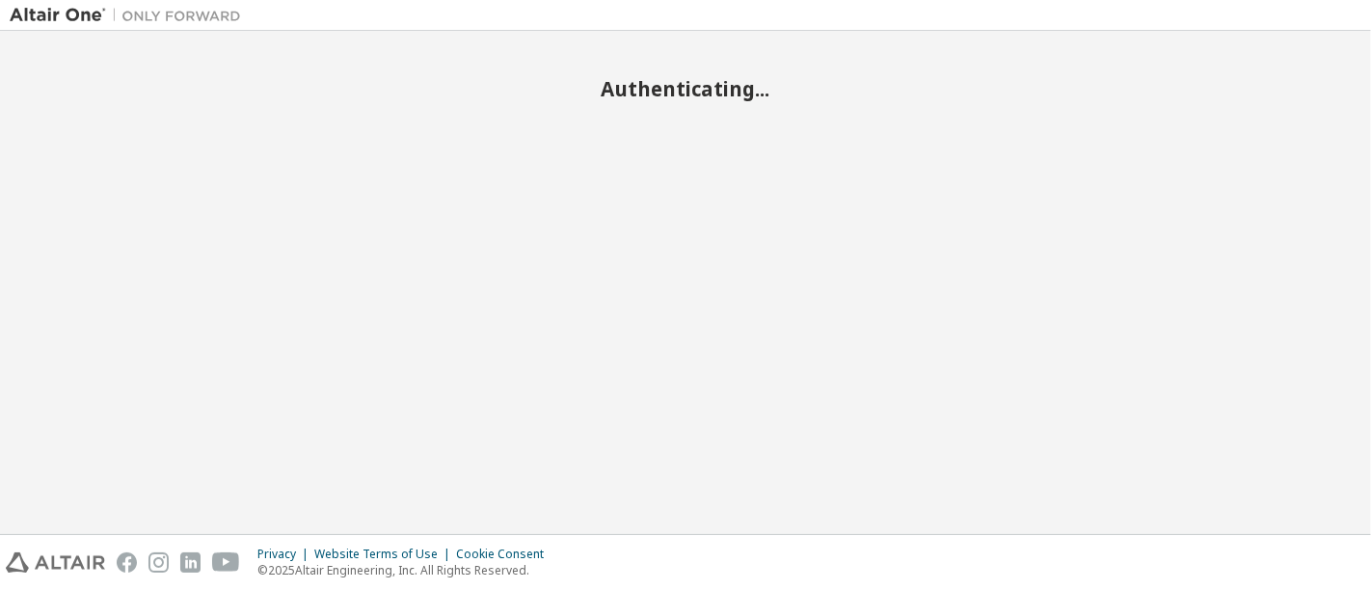 The width and height of the screenshot is (1371, 590). Describe the element at coordinates (158, 562) in the screenshot. I see `img: instagram.svg` at that location.